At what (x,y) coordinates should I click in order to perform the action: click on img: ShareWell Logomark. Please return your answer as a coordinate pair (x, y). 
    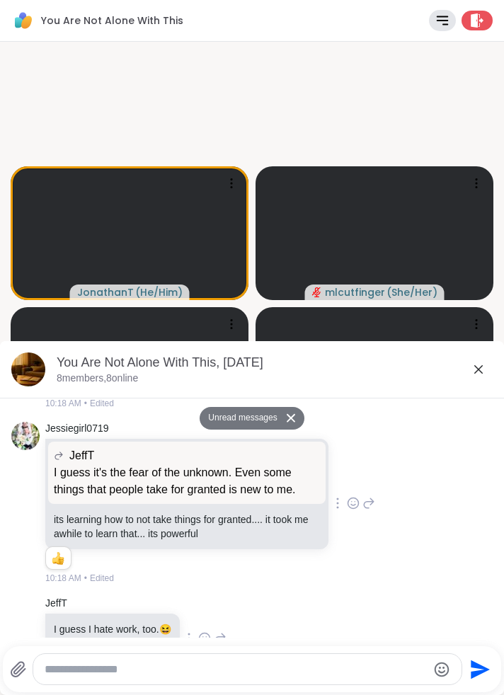
    Looking at the image, I should click on (23, 21).